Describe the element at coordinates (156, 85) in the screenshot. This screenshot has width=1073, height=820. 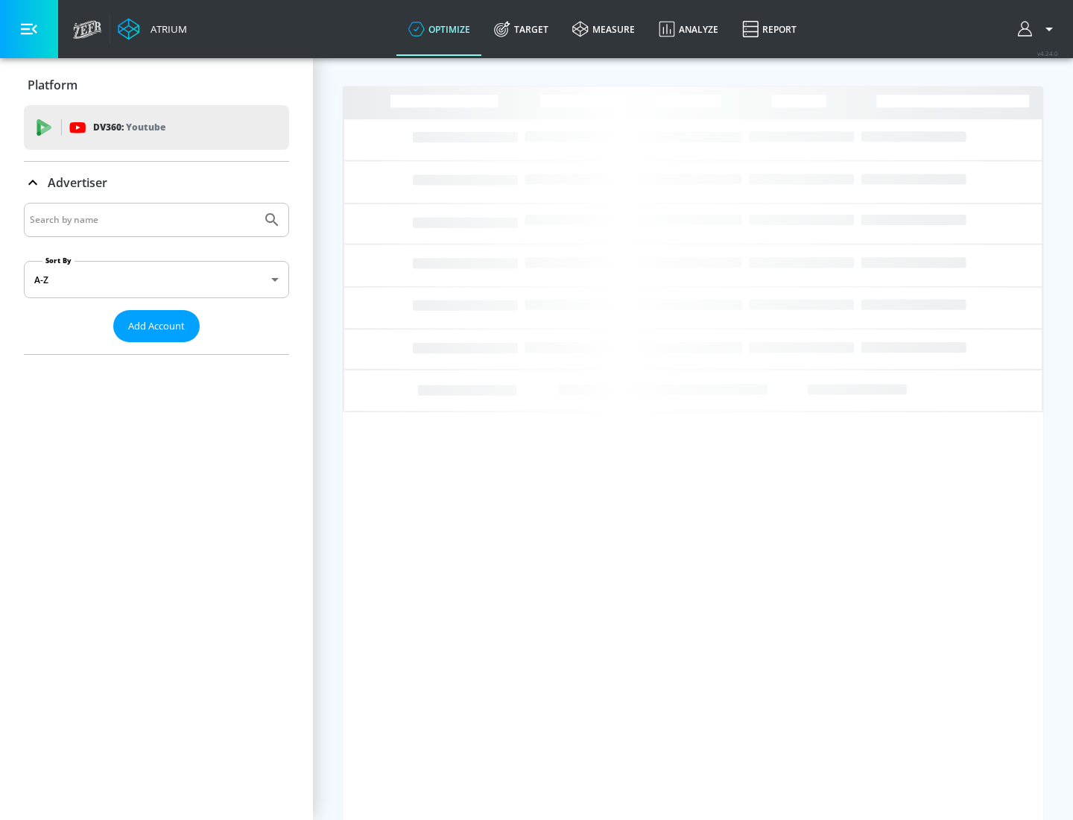
I see `div: Platform` at that location.